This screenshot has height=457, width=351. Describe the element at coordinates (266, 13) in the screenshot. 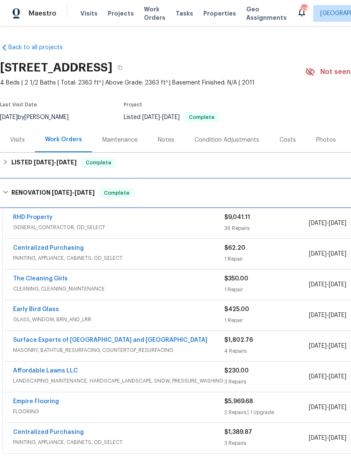

I see `span: Geo Assignments` at that location.